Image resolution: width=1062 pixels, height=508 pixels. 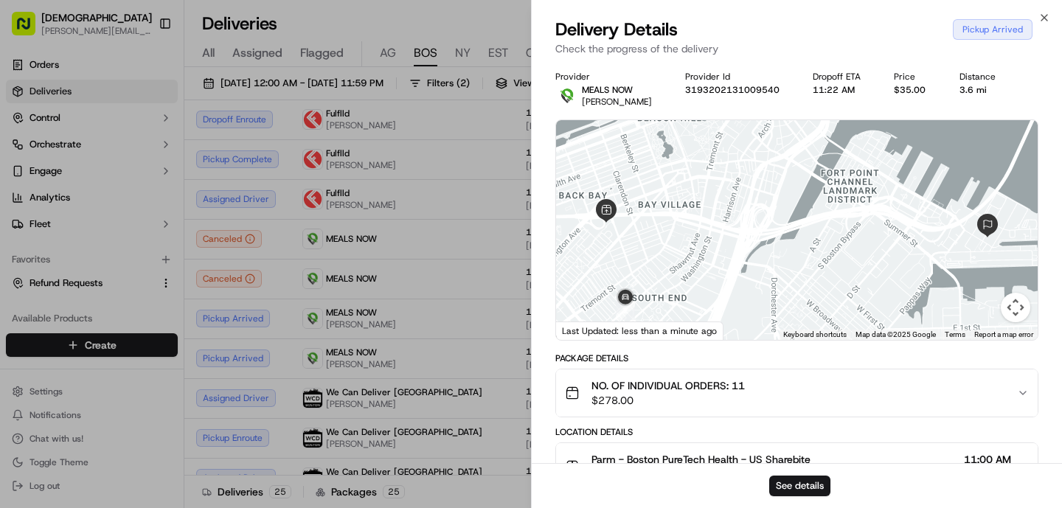 I want to click on button: Parm - Boston PureTech Health - US Sharebite11:00 AM, so click(x=796, y=467).